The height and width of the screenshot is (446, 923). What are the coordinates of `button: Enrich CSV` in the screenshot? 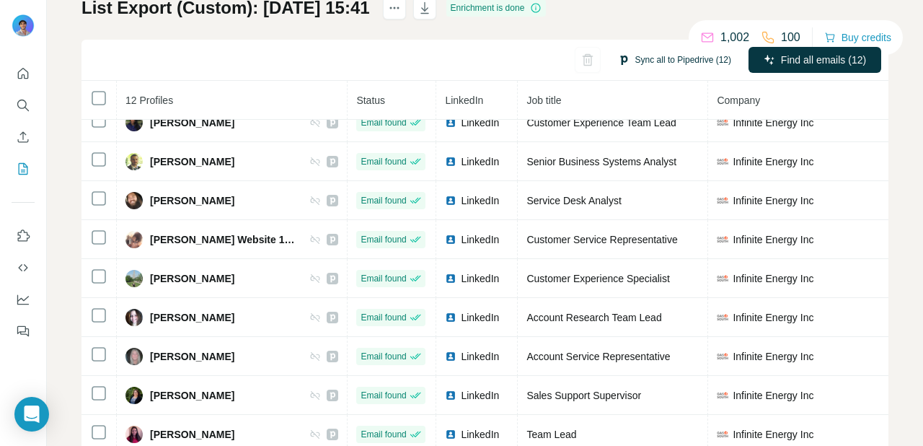 It's located at (23, 137).